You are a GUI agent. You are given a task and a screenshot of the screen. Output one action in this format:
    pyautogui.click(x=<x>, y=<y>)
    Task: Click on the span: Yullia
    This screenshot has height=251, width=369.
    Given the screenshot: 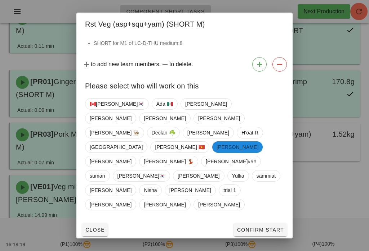 What is the action you would take?
    pyautogui.click(x=238, y=176)
    